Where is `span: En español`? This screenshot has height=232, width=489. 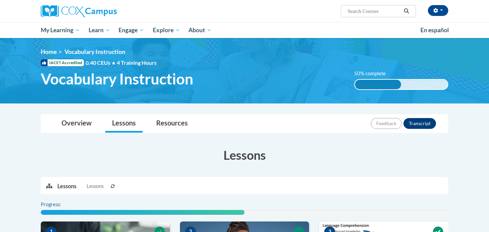
span: En español is located at coordinates (435, 30).